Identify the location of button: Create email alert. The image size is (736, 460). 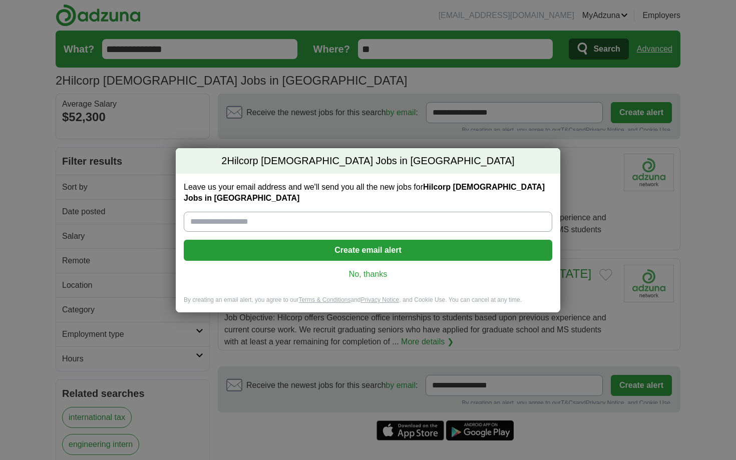
(368, 250).